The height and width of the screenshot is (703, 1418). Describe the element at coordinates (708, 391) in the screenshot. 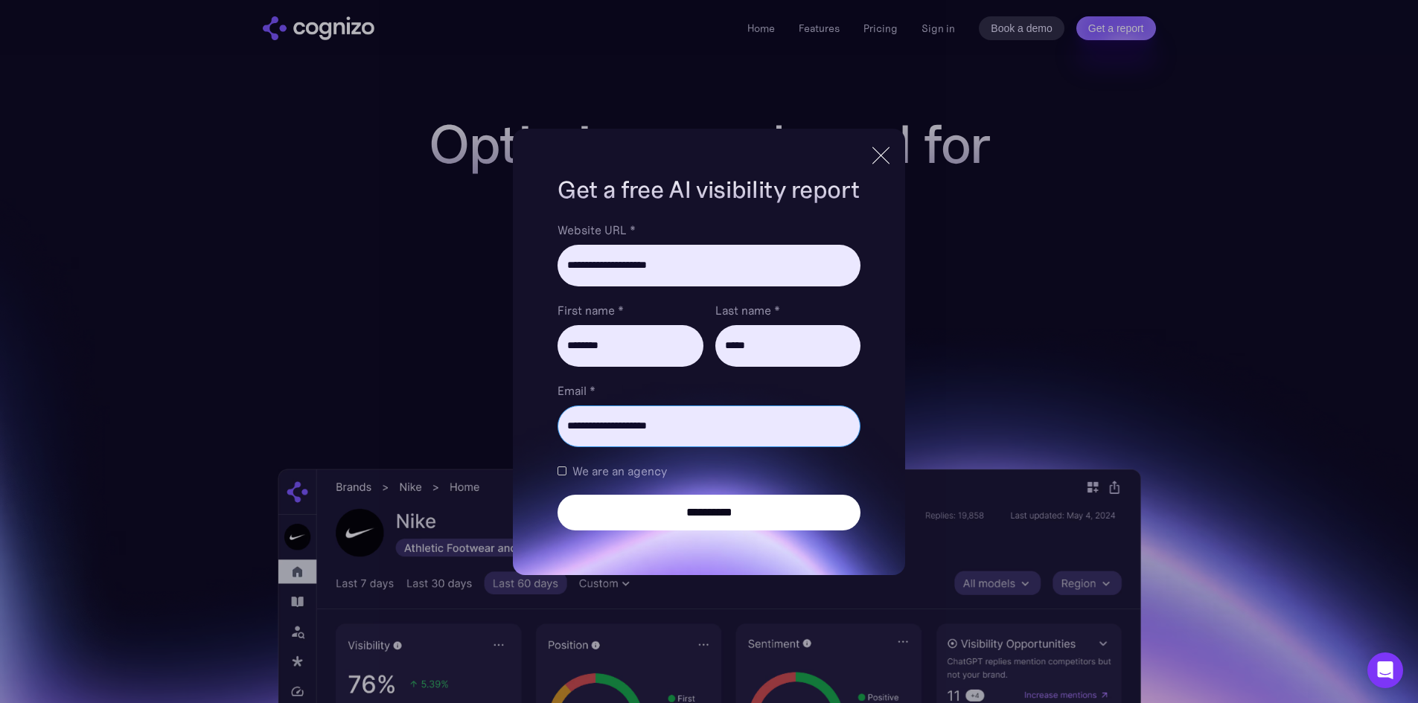

I see `label: Email *` at that location.